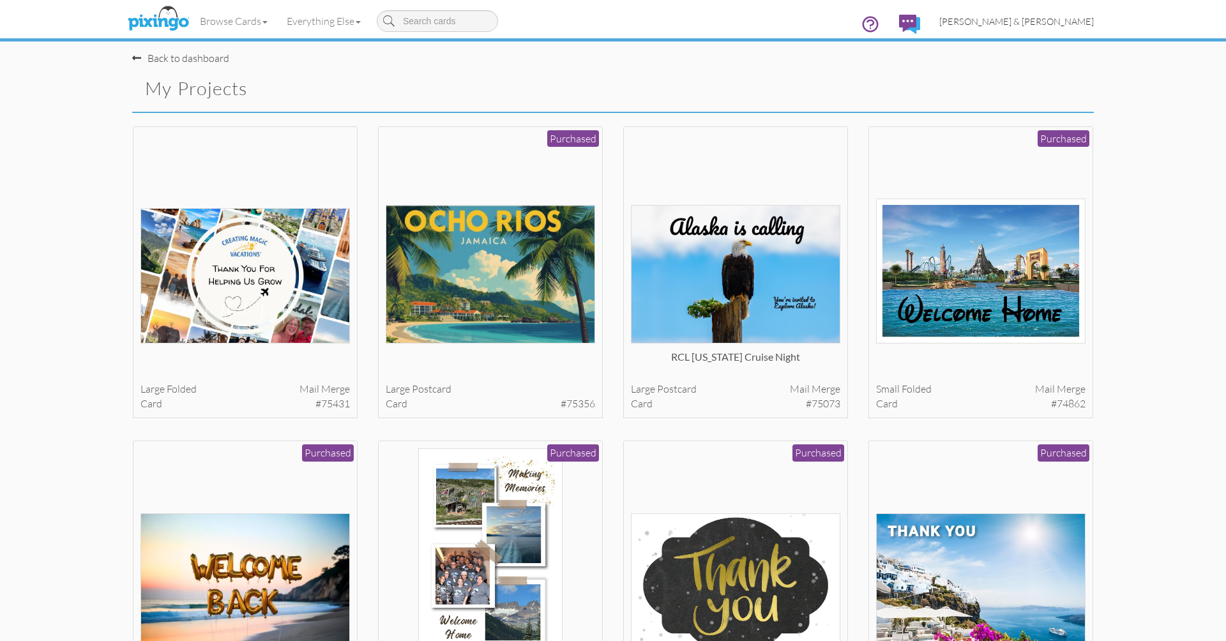  I want to click on span: #75431, so click(333, 404).